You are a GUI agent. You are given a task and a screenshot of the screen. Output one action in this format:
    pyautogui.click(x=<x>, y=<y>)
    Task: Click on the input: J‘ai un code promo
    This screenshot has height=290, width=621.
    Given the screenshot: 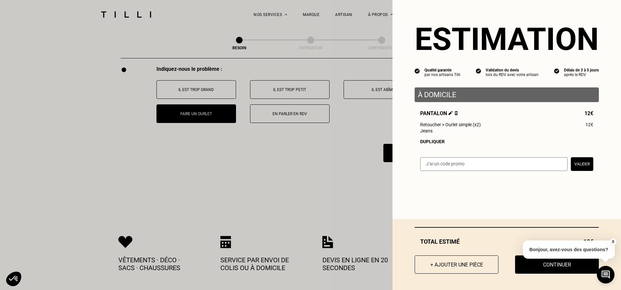 What is the action you would take?
    pyautogui.click(x=494, y=164)
    